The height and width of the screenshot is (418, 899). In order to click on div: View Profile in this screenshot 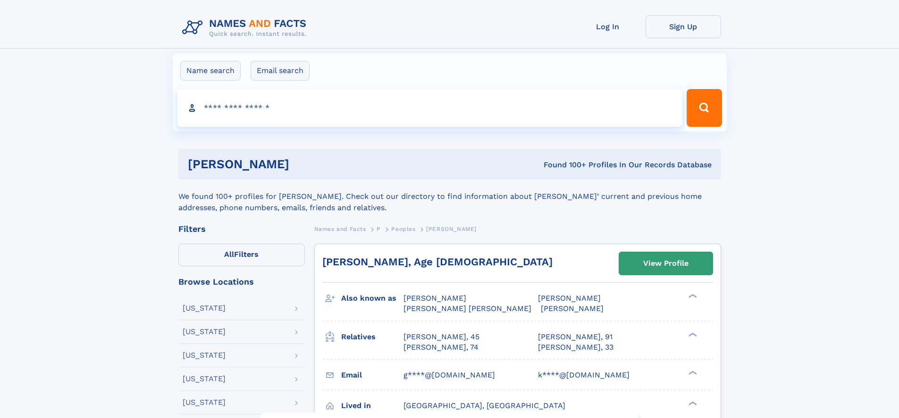, I will do `click(666, 264)`.